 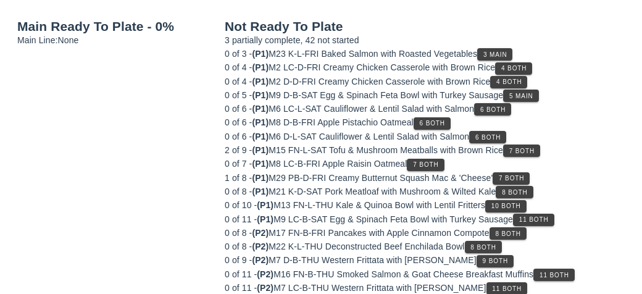 What do you see at coordinates (495, 261) in the screenshot?
I see `button: 9 Both` at bounding box center [495, 261].